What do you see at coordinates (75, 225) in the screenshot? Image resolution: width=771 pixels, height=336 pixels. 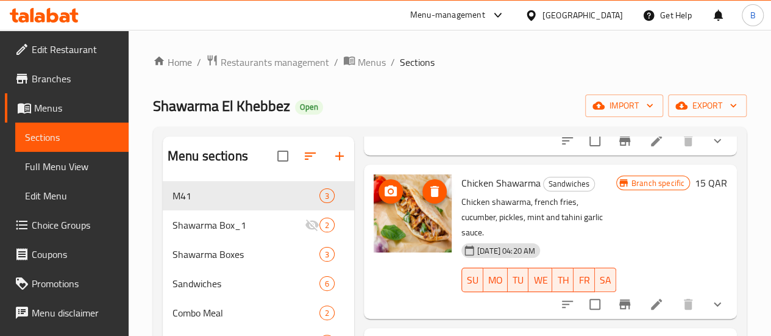 I see `span: Choice Groups` at bounding box center [75, 225].